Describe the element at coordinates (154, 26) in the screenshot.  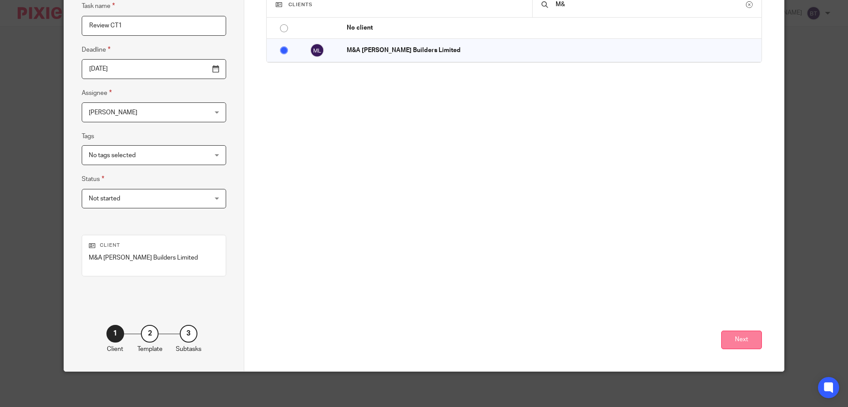
I see `input: Task name` at that location.